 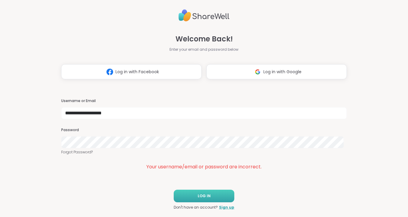 I want to click on img: ShareWell Logo, so click(x=204, y=15).